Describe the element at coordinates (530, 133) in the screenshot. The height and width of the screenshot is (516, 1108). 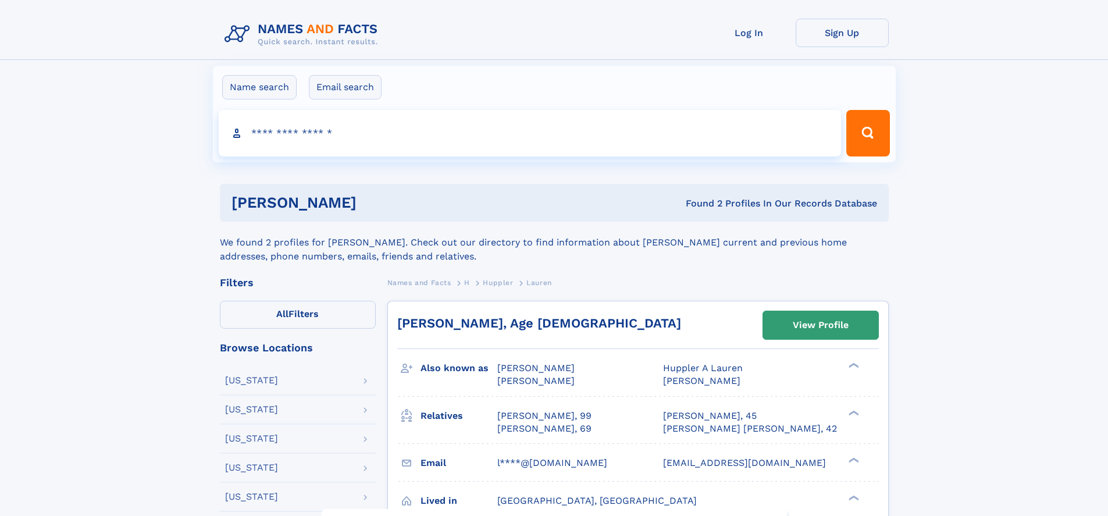
I see `input: search input` at that location.